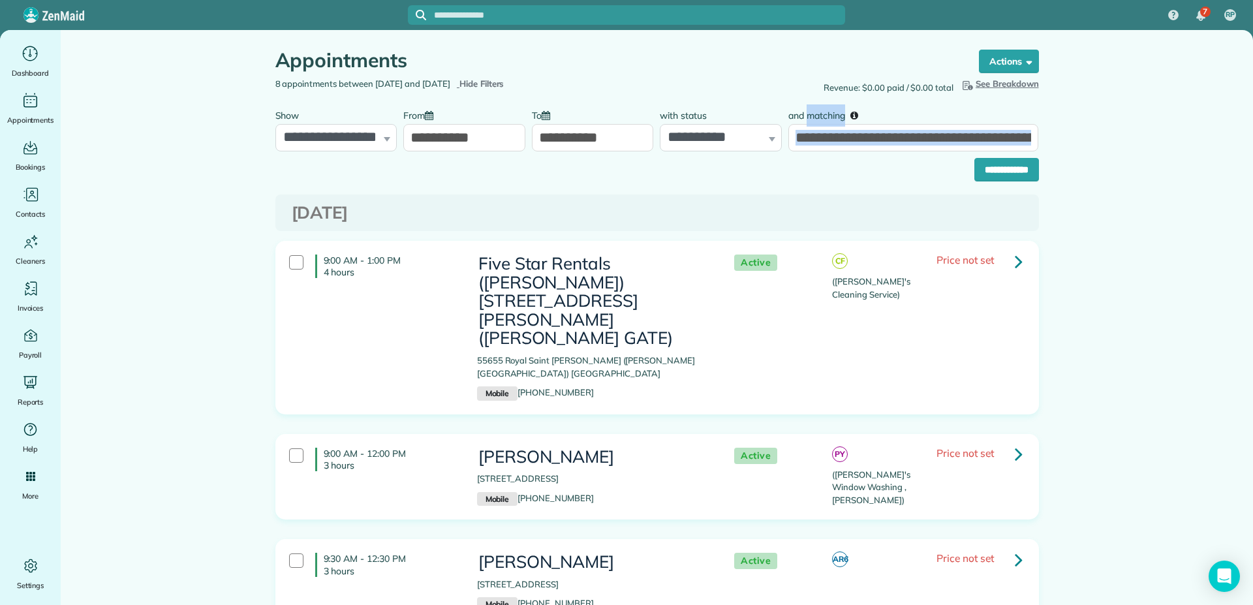 Image resolution: width=1253 pixels, height=605 pixels. What do you see at coordinates (30, 214) in the screenshot?
I see `span: Contacts` at bounding box center [30, 214].